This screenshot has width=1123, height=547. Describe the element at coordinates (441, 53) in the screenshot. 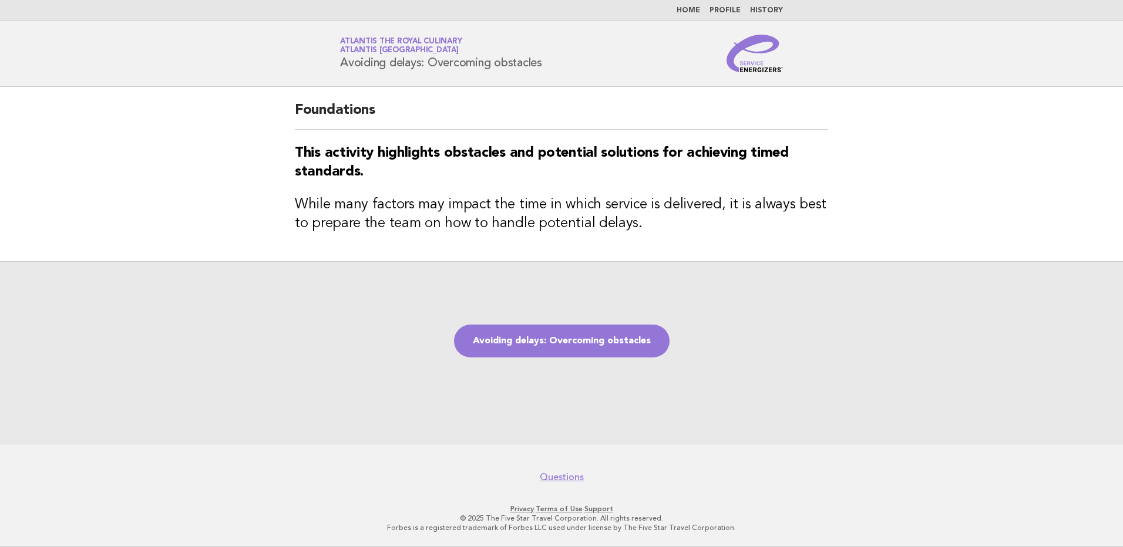

I see `h1: Avoiding delays: Overcoming obstacles` at that location.